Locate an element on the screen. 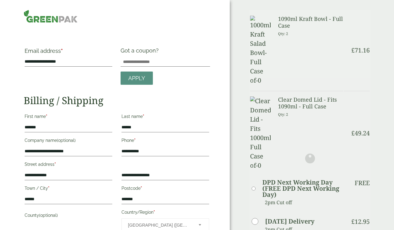 The width and height of the screenshot is (394, 230). label: Town / City is located at coordinates (68, 189).